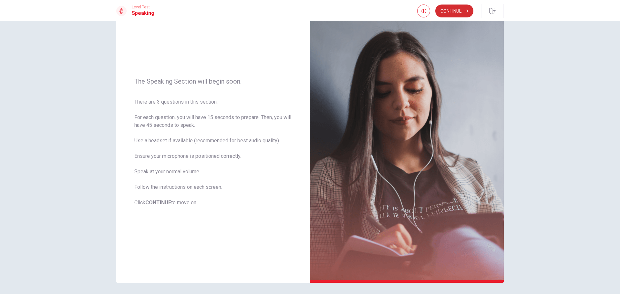  Describe the element at coordinates (213, 153) in the screenshot. I see `span: There are 3 questions in this section. For each question, you will have 15 seconds to prepare. Th...` at that location.